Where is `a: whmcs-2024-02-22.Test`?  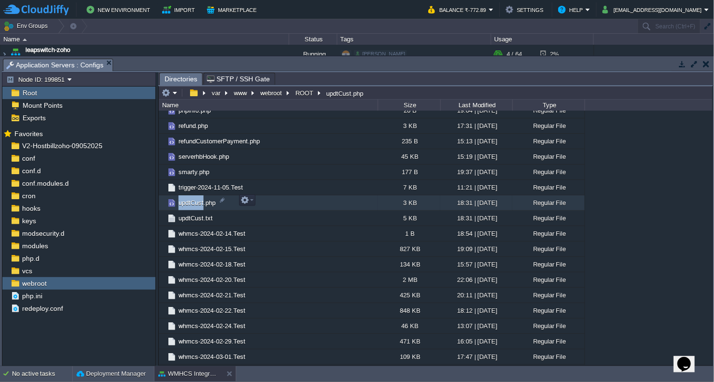
a: whmcs-2024-02-22.Test is located at coordinates (212, 311).